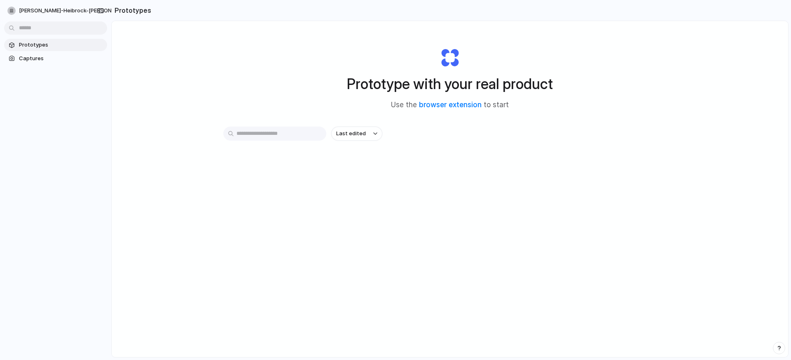 The image size is (791, 360). Describe the element at coordinates (56, 45) in the screenshot. I see `a: Prototypes` at that location.